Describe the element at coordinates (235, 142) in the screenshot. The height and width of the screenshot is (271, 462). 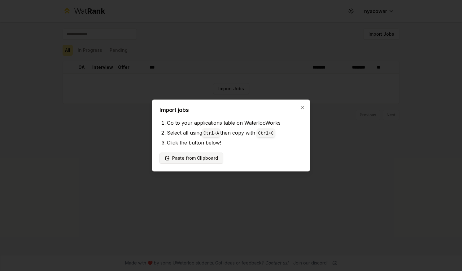
I see `li: Click the button below!` at that location.